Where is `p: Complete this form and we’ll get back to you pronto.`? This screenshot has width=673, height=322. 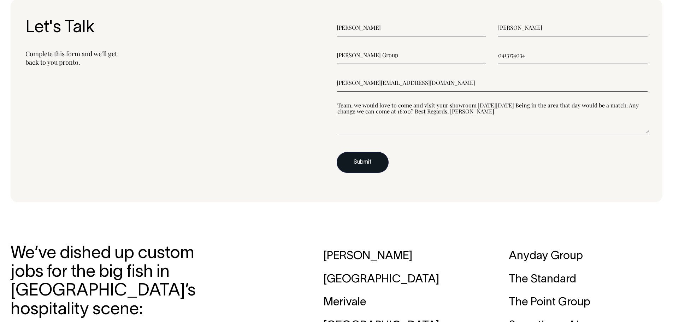
p: Complete this form and we’ll get back to you pronto. is located at coordinates (181, 58).